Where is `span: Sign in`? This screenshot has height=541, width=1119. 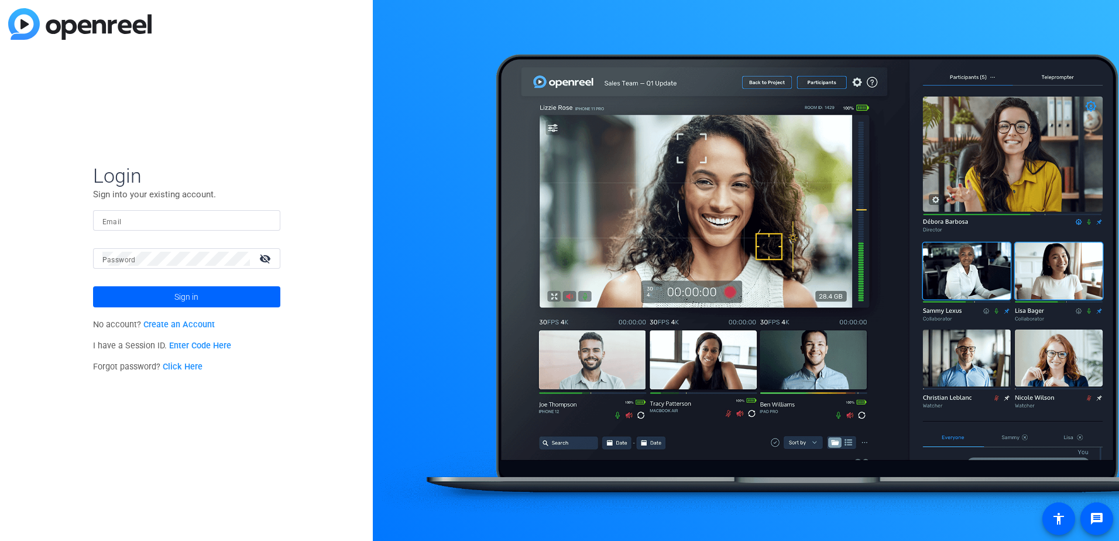
span: Sign in is located at coordinates (186, 297).